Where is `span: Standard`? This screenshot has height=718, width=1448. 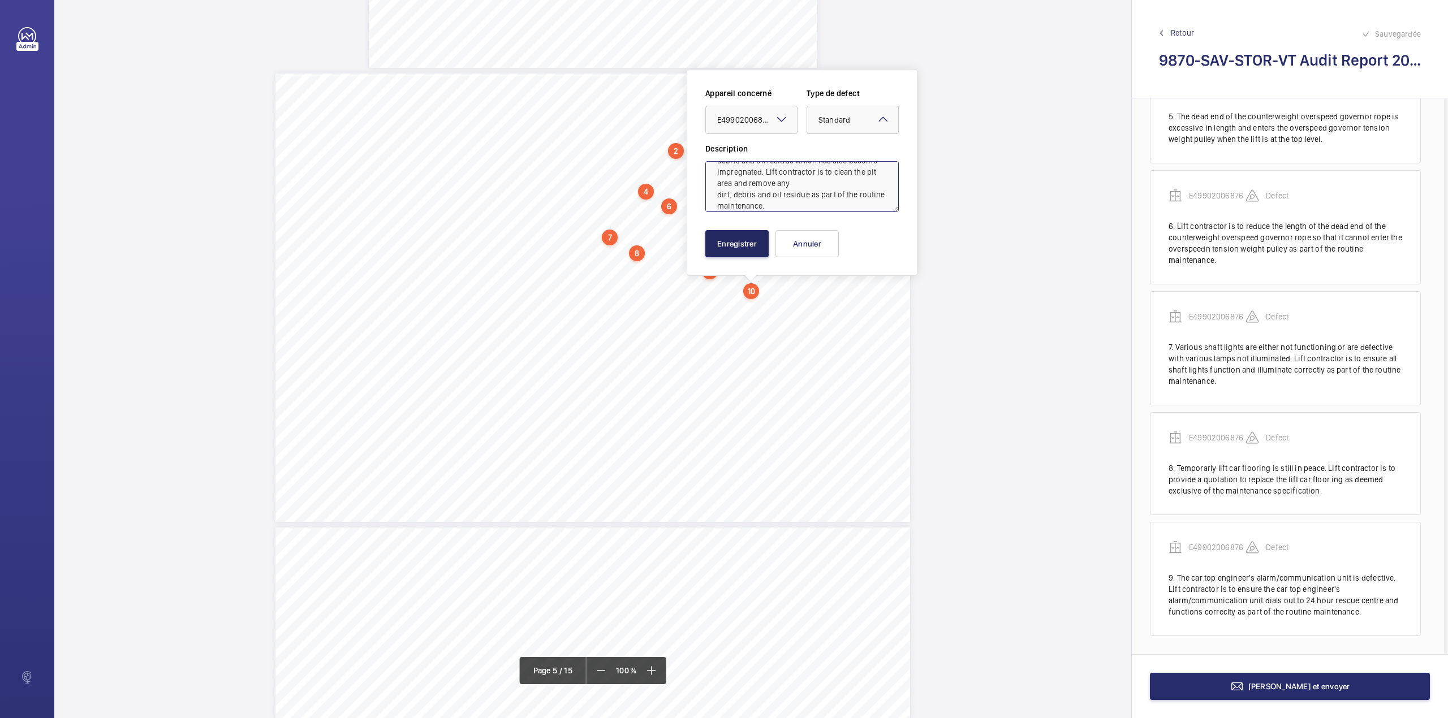 span: Standard is located at coordinates (834, 120).